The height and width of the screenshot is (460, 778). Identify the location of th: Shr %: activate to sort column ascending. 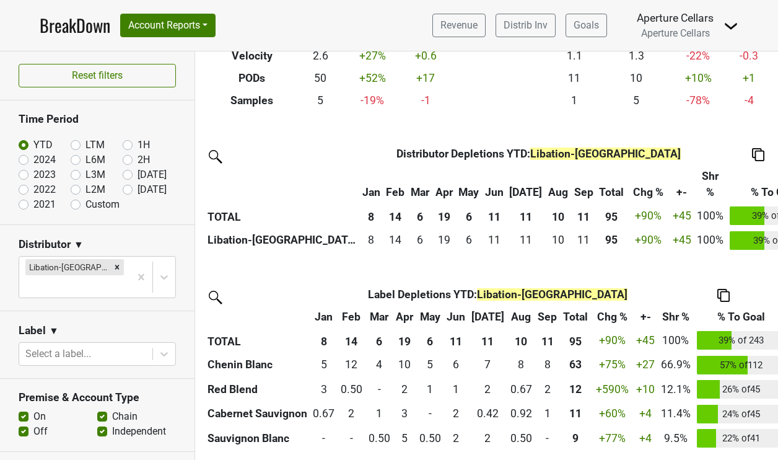
(676, 316).